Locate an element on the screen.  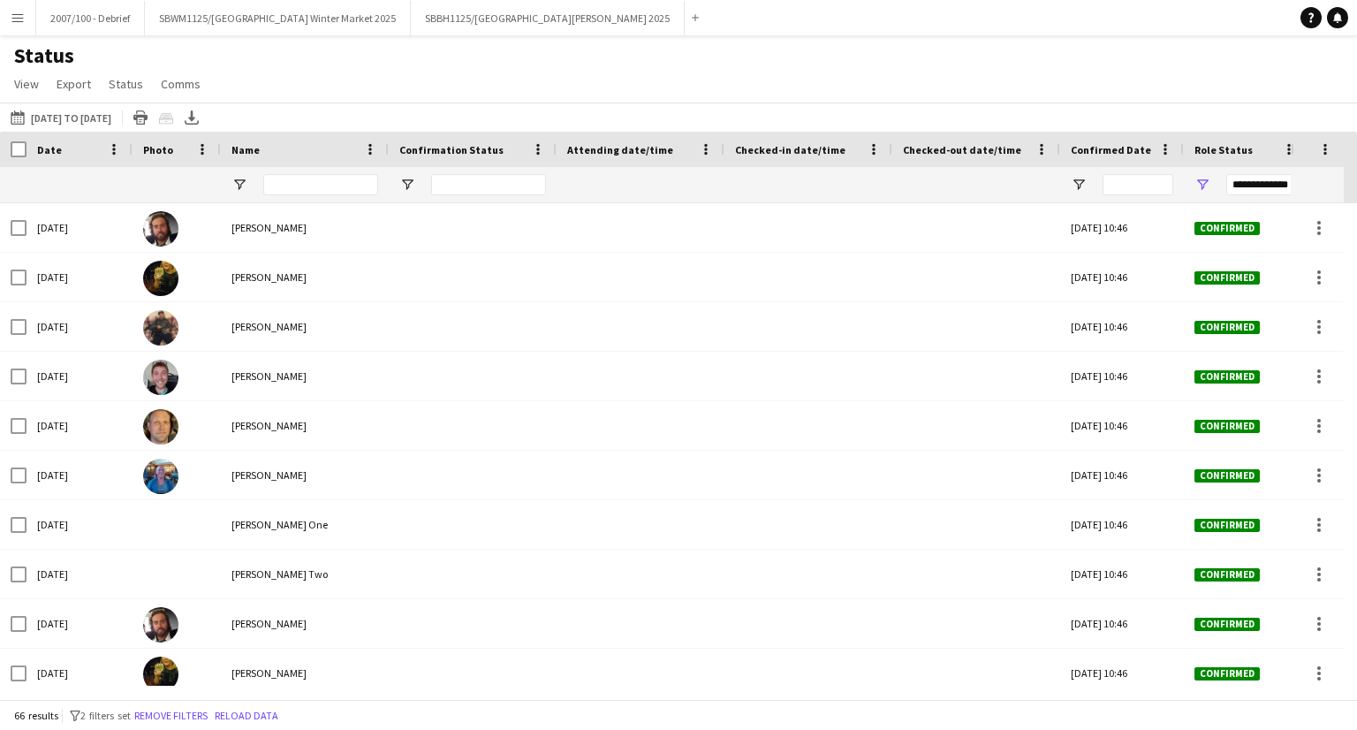
img: Arron Jennison is located at coordinates (161, 427).